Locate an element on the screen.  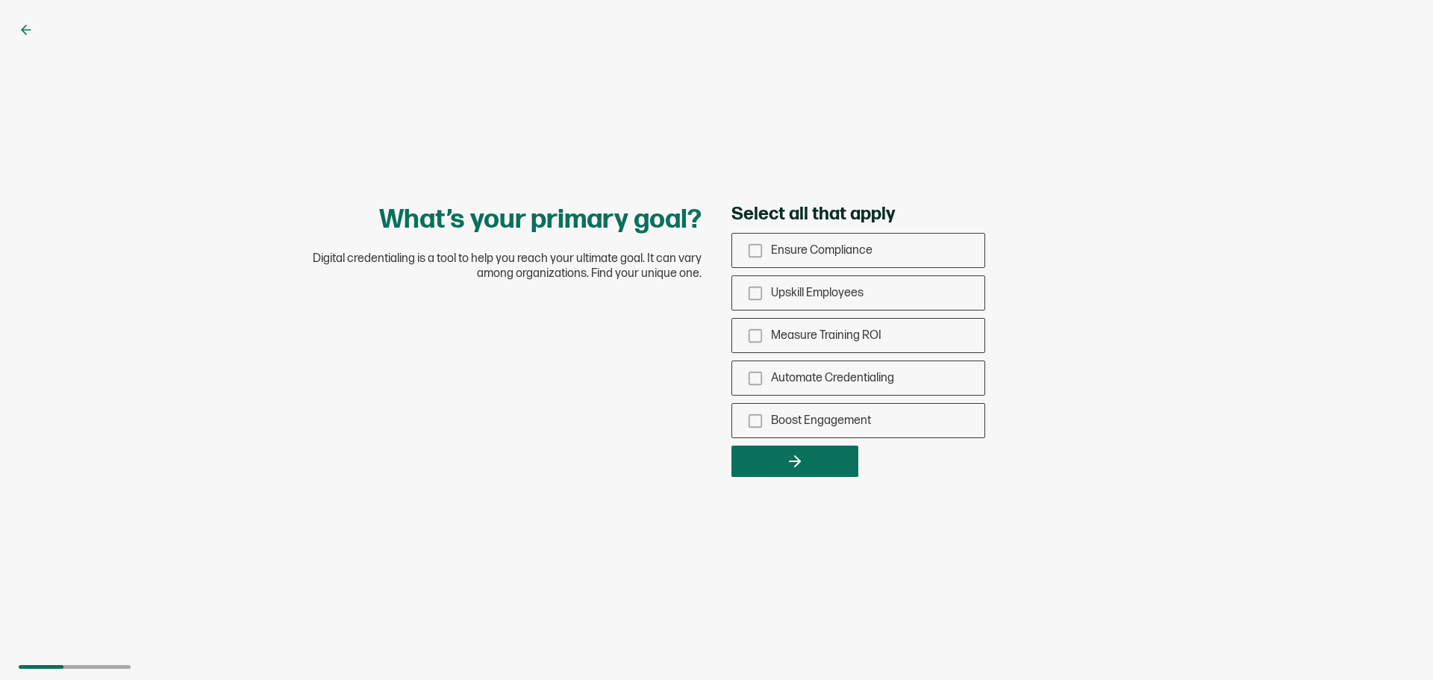
div: checkbox-group is located at coordinates (858, 335).